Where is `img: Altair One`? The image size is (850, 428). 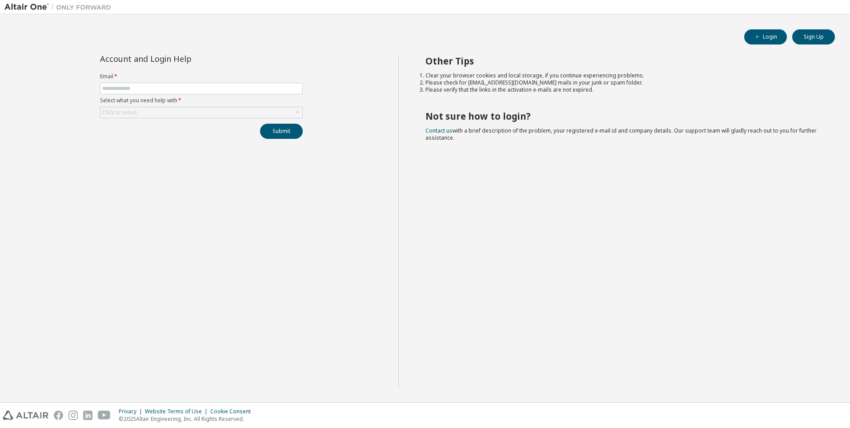
img: Altair One is located at coordinates (60, 7).